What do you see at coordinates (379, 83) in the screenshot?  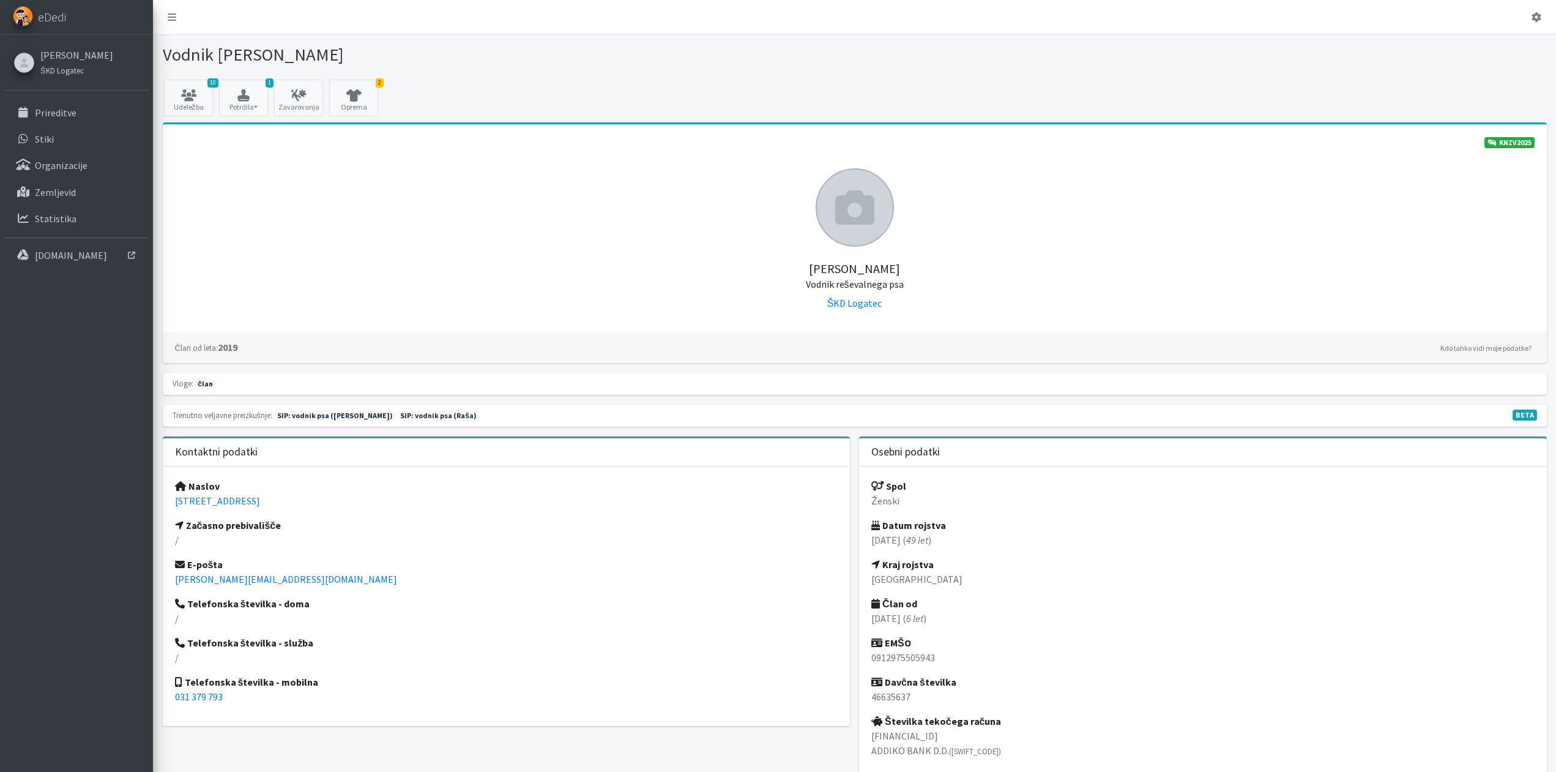 I see `span: 2` at bounding box center [379, 83].